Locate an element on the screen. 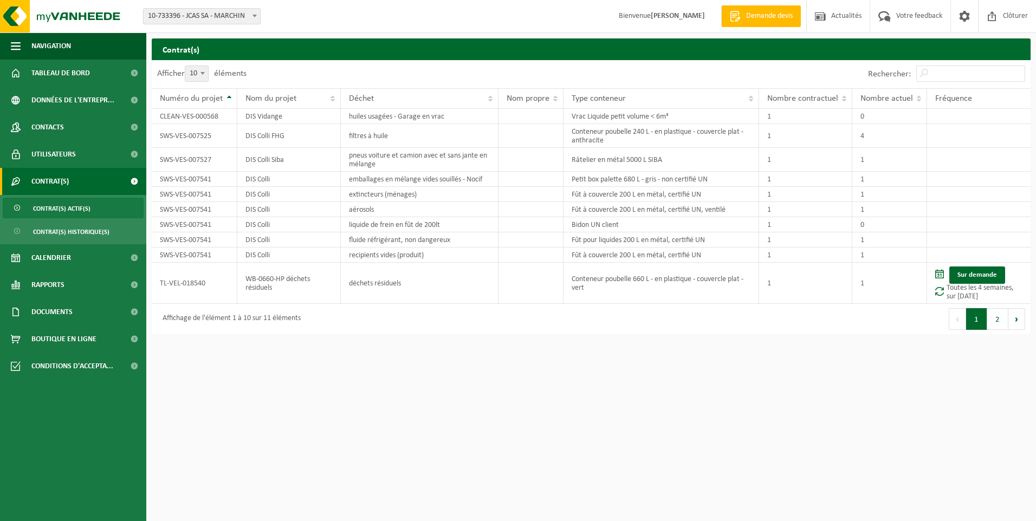 The image size is (1036, 521). td: WB-0660-HP déchets résiduels is located at coordinates (289, 283).